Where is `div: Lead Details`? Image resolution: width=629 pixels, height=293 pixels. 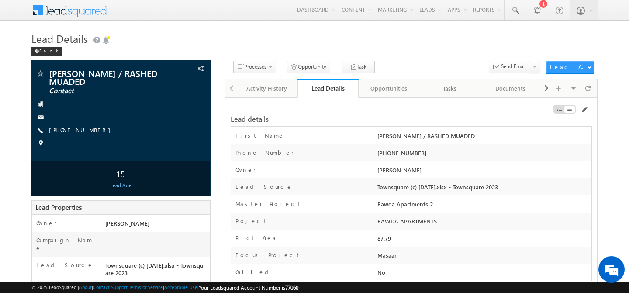
div: Lead Details is located at coordinates (328, 88).